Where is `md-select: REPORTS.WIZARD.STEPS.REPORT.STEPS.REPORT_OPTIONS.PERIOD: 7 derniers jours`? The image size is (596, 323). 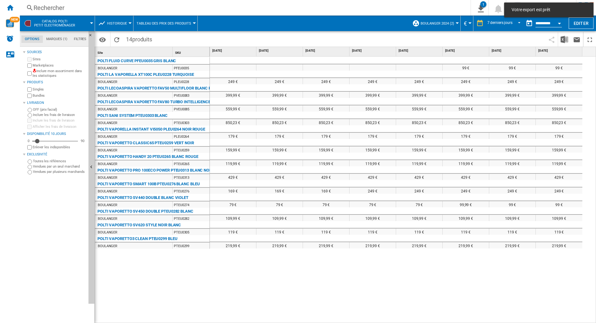 md-select: REPORTS.WIZARD.STEPS.REPORT.STEPS.REPORT_OPTIONS.PERIOD: 7 derniers jours is located at coordinates (505, 23).